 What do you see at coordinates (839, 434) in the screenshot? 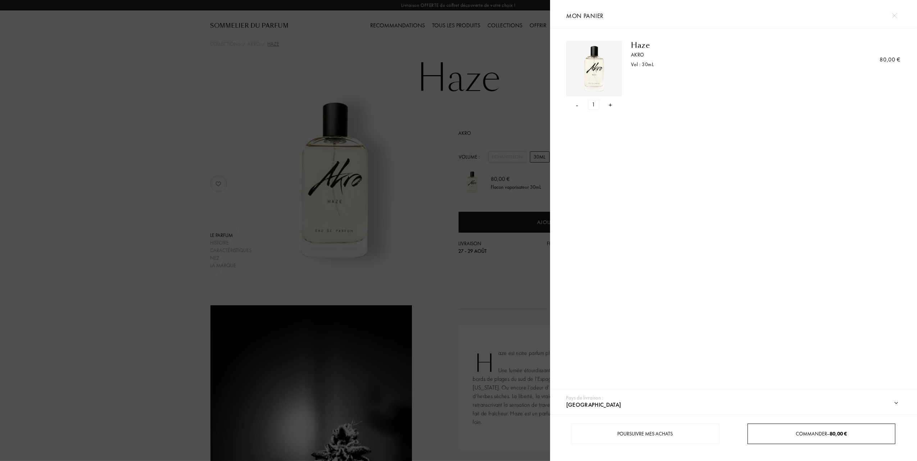
I see `span: 80,00 €` at bounding box center [839, 434].